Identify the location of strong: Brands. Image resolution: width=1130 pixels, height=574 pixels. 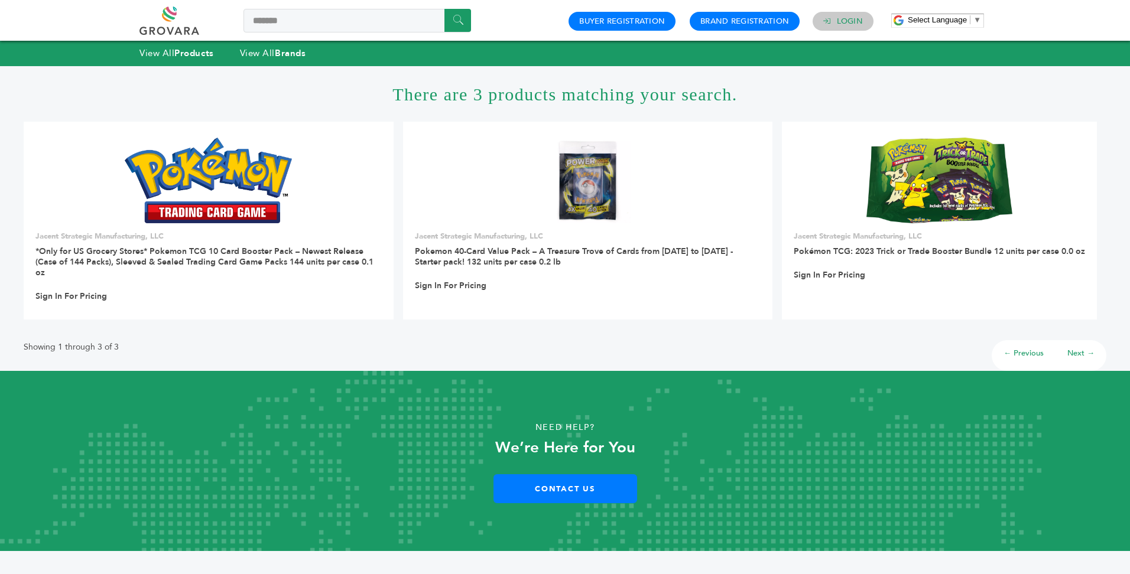
(290, 53).